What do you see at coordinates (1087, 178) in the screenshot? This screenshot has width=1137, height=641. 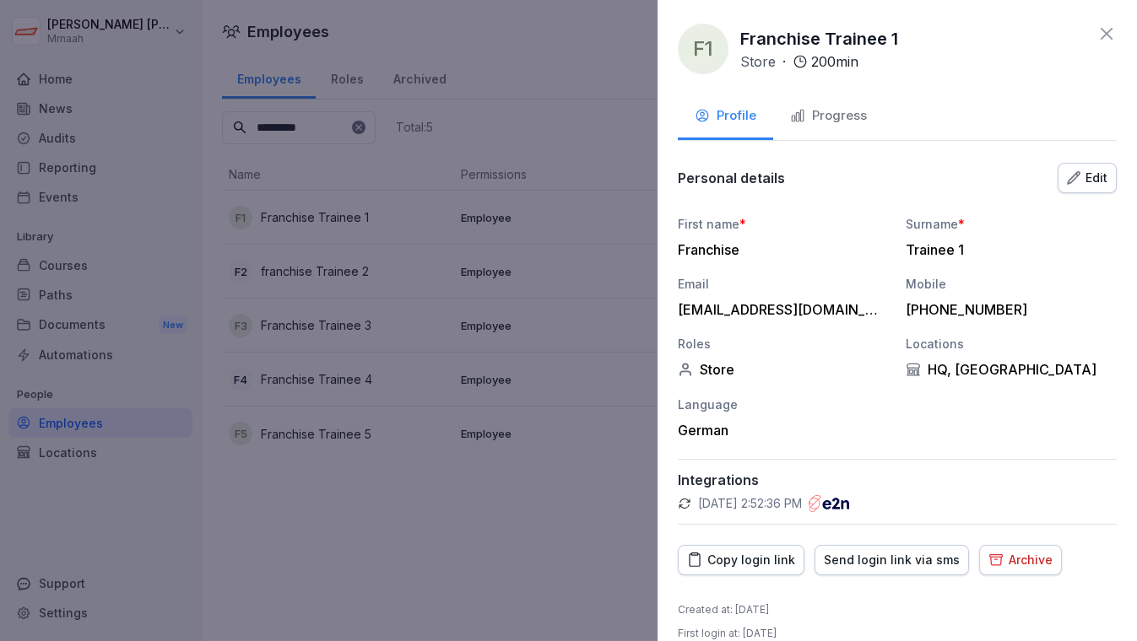 I see `button: Edit` at bounding box center [1087, 178].